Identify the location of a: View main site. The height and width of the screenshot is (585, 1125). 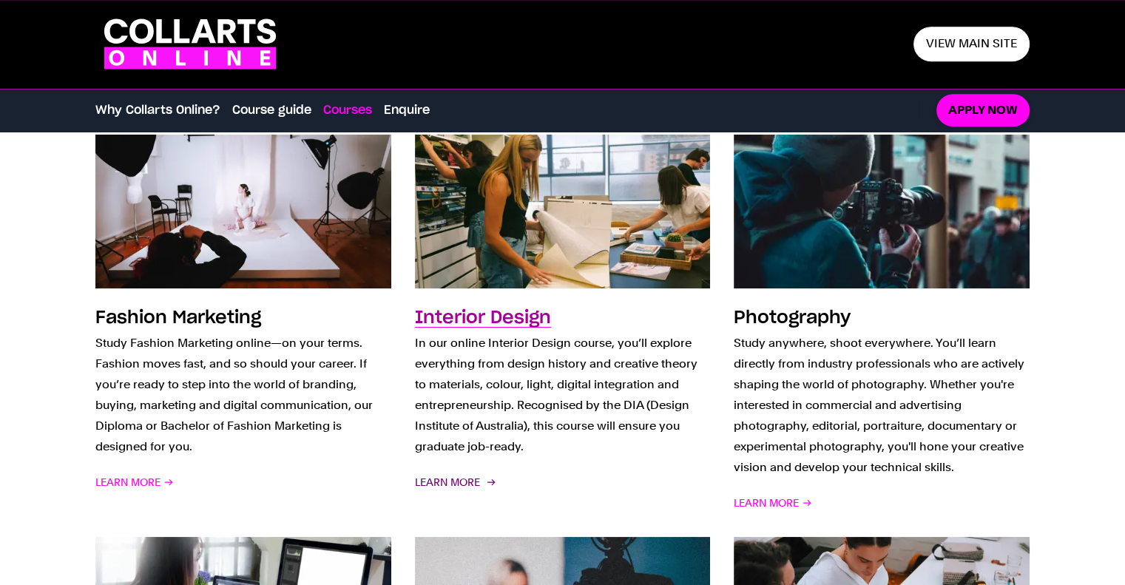
(971, 44).